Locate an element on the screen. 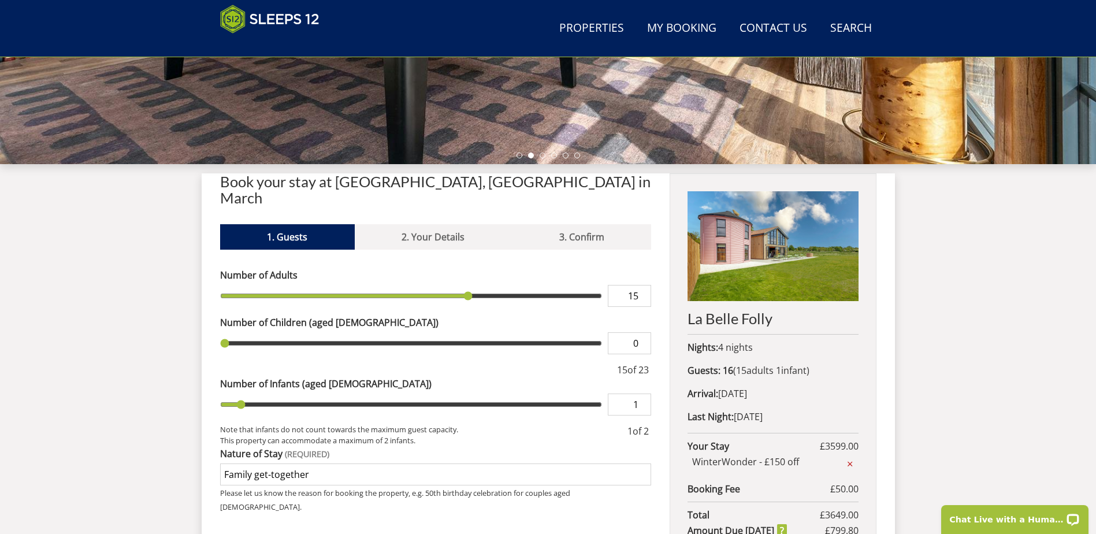  a: Search is located at coordinates (851, 28).